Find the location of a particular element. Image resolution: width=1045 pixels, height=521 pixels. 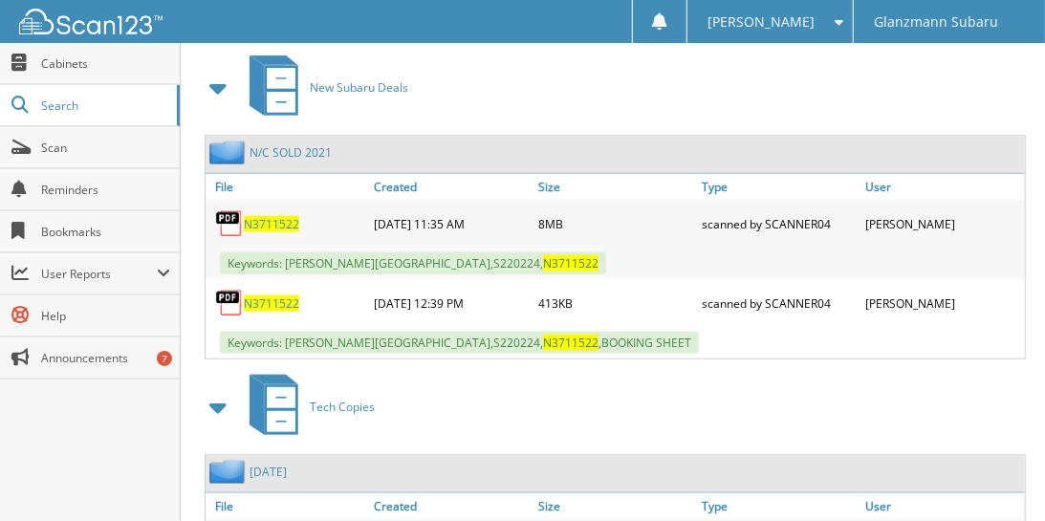

a: N/C SOLD 2021 is located at coordinates (291, 152).